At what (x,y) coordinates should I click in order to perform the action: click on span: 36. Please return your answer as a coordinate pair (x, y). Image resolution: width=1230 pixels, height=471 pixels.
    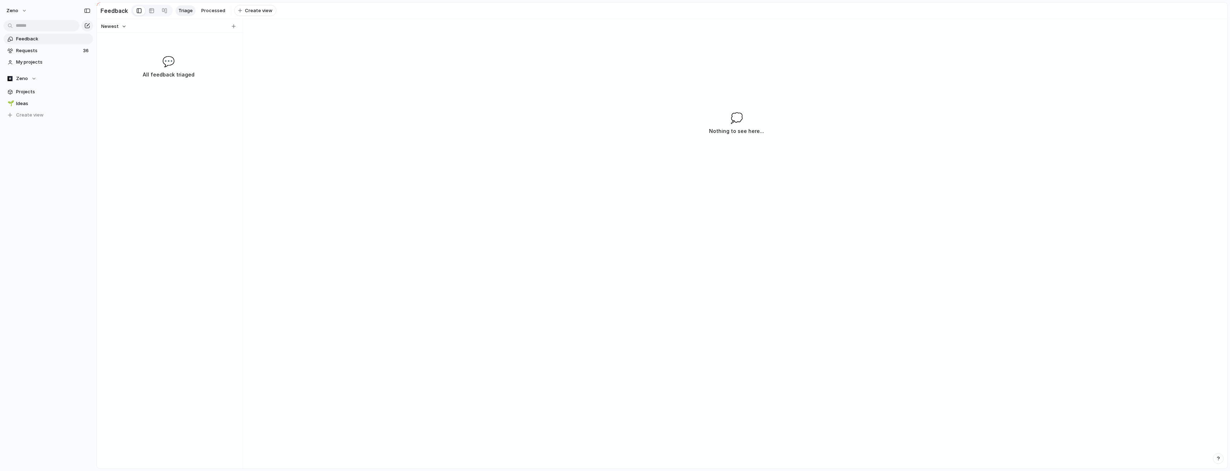
    Looking at the image, I should click on (87, 51).